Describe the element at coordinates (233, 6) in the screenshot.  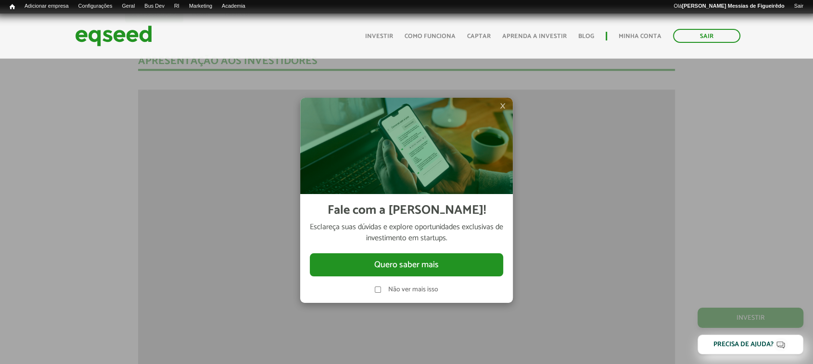
I see `a: Academia` at that location.